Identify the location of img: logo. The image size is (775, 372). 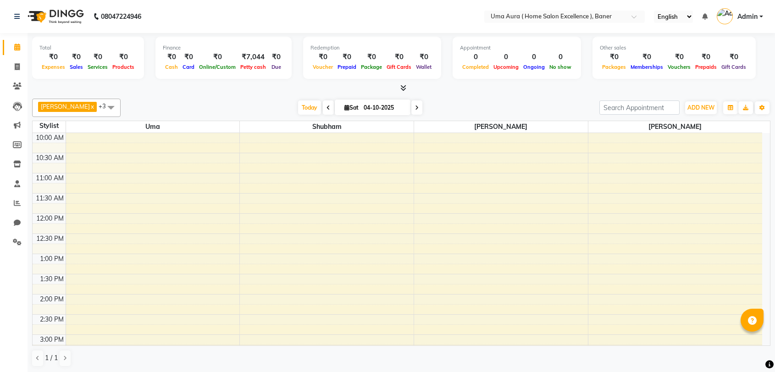
(55, 17).